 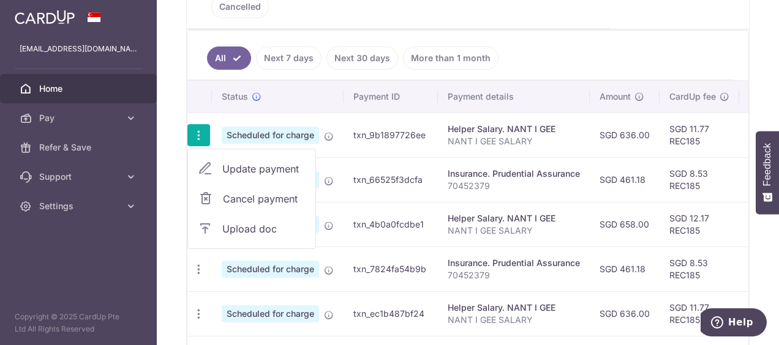 What do you see at coordinates (391, 135) in the screenshot?
I see `td: txn_9b1897726ee` at bounding box center [391, 135].